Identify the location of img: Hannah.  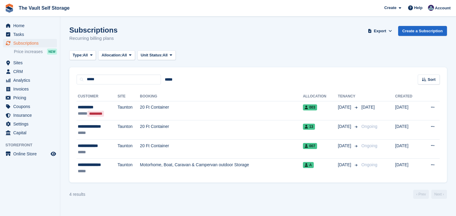
(431, 8).